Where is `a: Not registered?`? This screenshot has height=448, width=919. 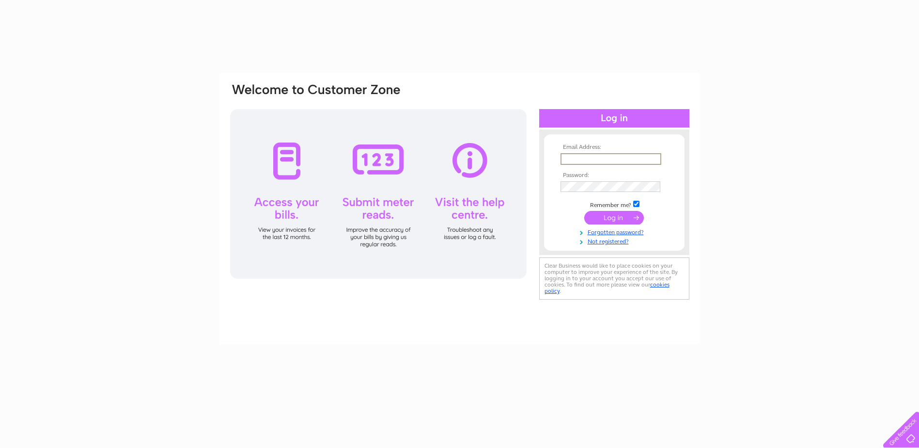 a: Not registered? is located at coordinates (615, 240).